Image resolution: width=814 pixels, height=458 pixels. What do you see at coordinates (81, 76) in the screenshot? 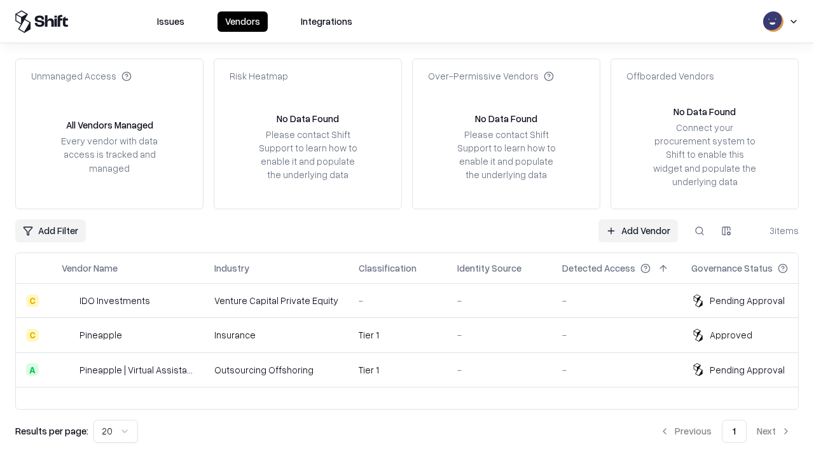
I see `div: Unmanaged Access` at bounding box center [81, 76].